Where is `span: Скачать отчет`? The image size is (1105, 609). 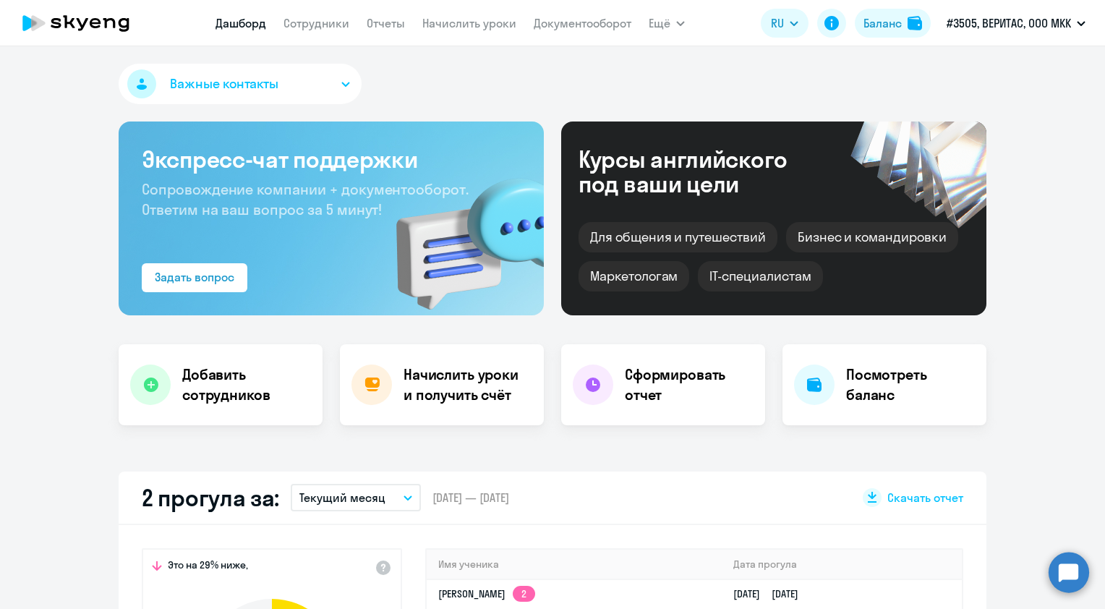
span: Скачать отчет is located at coordinates (925, 497).